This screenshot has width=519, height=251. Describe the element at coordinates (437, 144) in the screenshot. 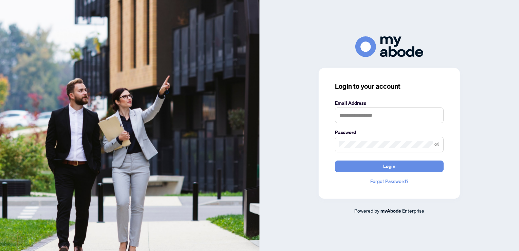

I see `span: eye-invisible` at that location.